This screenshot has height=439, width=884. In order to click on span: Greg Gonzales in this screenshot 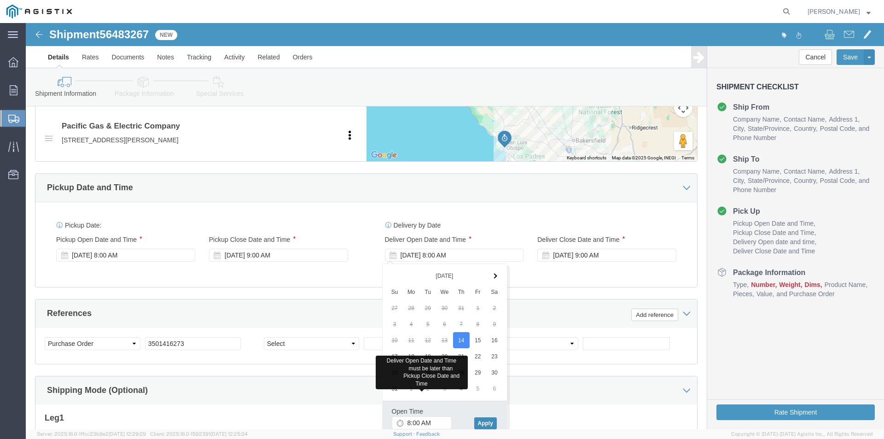, I will do `click(834, 12)`.